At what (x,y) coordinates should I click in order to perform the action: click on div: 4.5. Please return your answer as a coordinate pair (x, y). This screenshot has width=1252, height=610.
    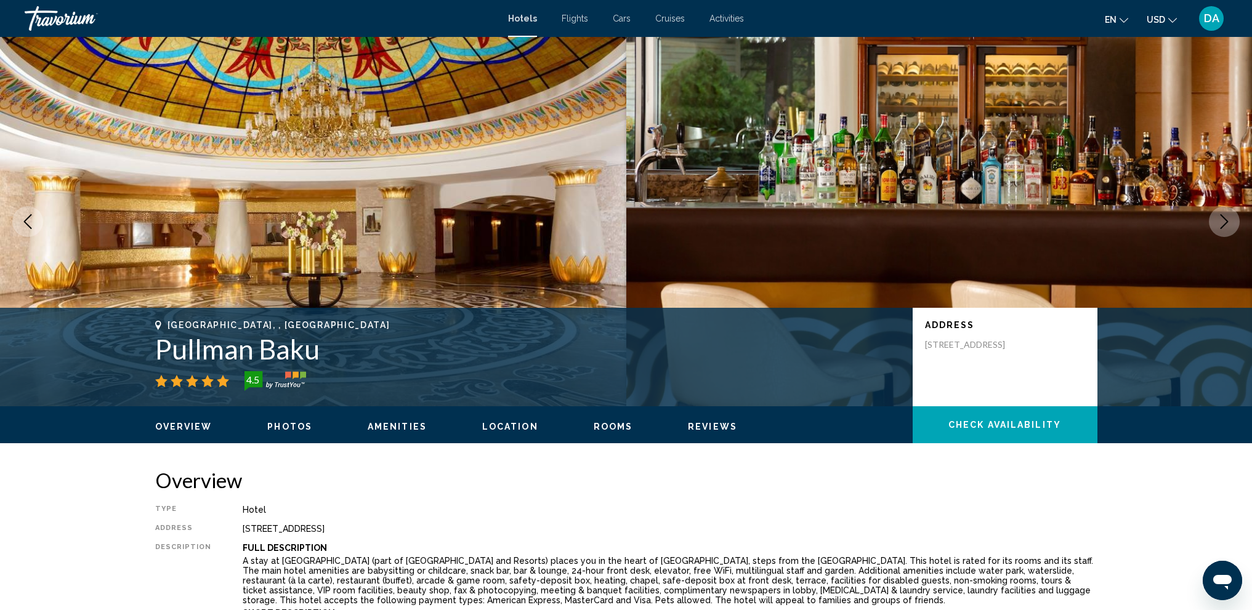
    Looking at the image, I should click on (253, 380).